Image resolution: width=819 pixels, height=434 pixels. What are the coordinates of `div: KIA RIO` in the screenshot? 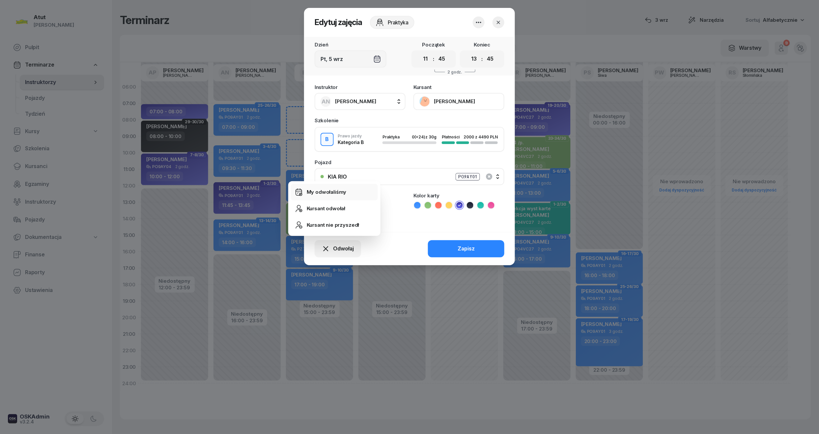 It's located at (337, 177).